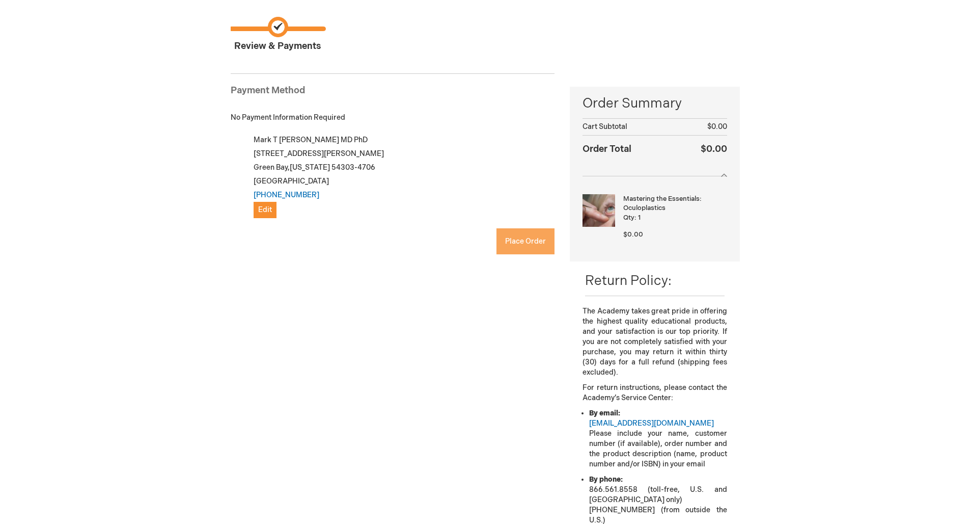  What do you see at coordinates (606, 479) in the screenshot?
I see `strong: By phone:` at bounding box center [606, 479].